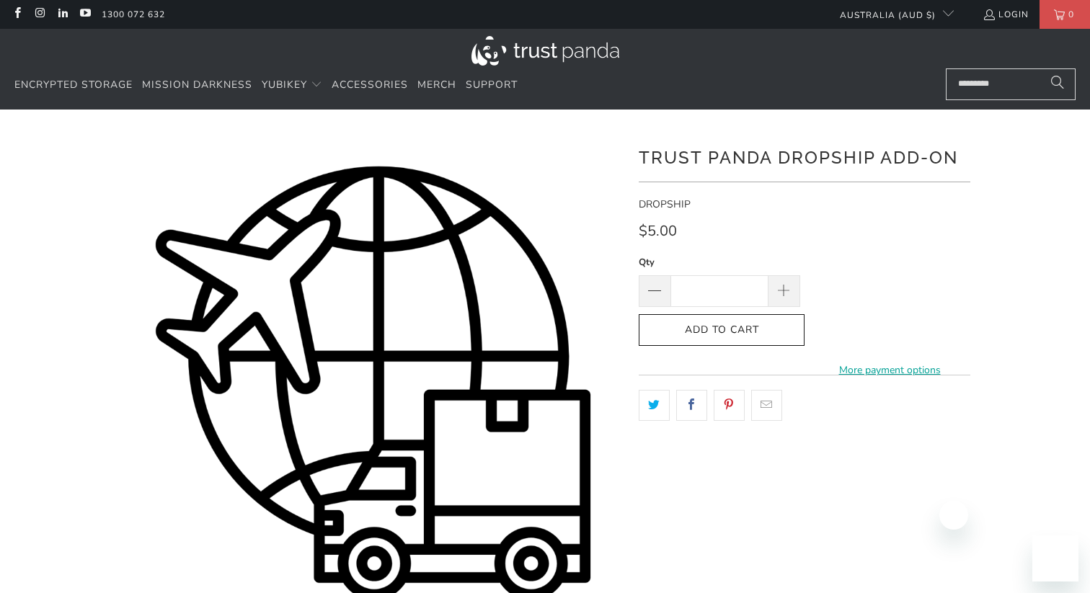 Image resolution: width=1090 pixels, height=593 pixels. I want to click on span: Accessories, so click(370, 84).